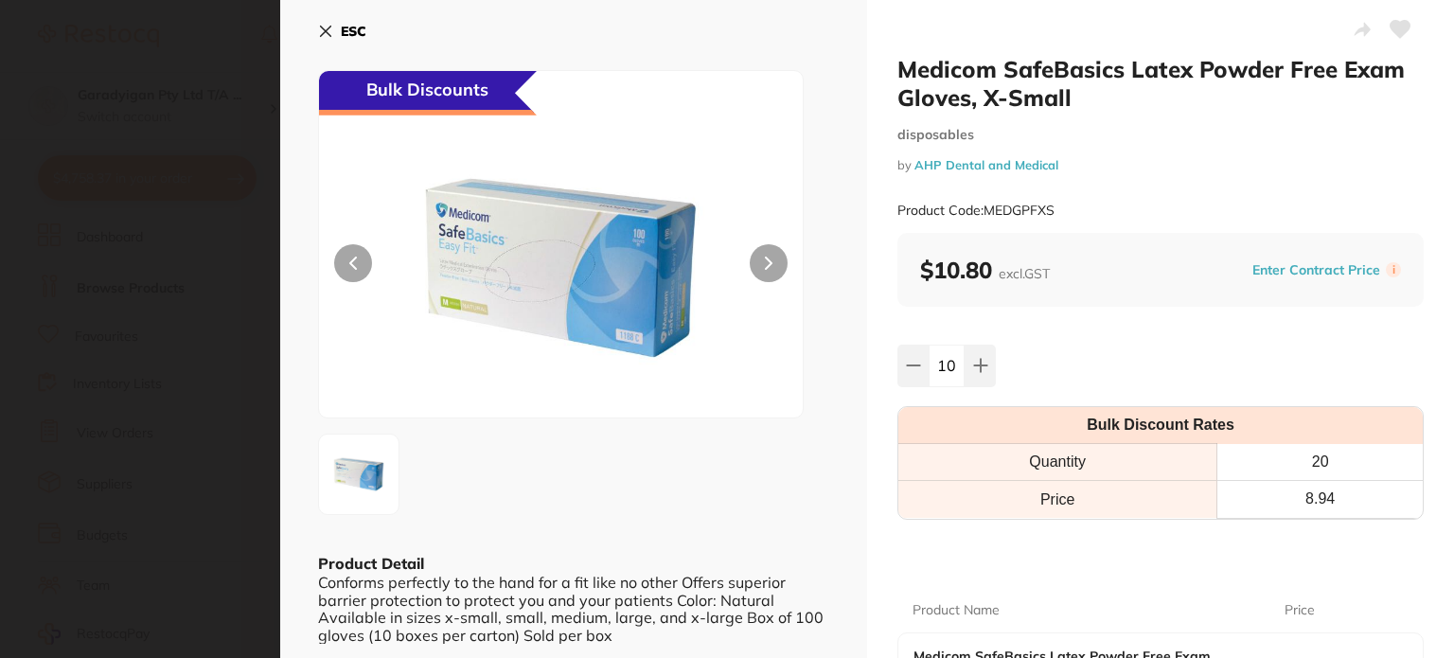 The width and height of the screenshot is (1454, 658). What do you see at coordinates (1319, 462) in the screenshot?
I see `th: 20` at bounding box center [1319, 462].